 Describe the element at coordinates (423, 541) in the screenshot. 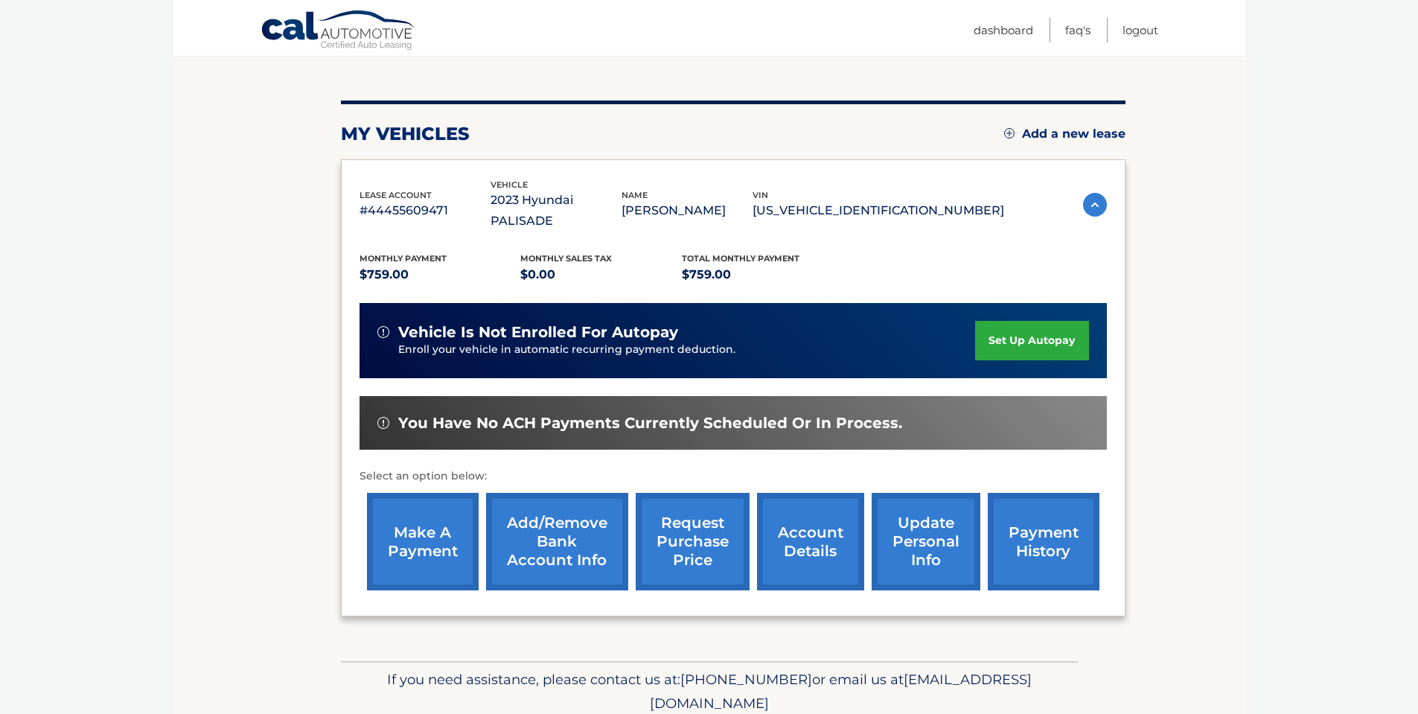

I see `a: make a payment` at that location.